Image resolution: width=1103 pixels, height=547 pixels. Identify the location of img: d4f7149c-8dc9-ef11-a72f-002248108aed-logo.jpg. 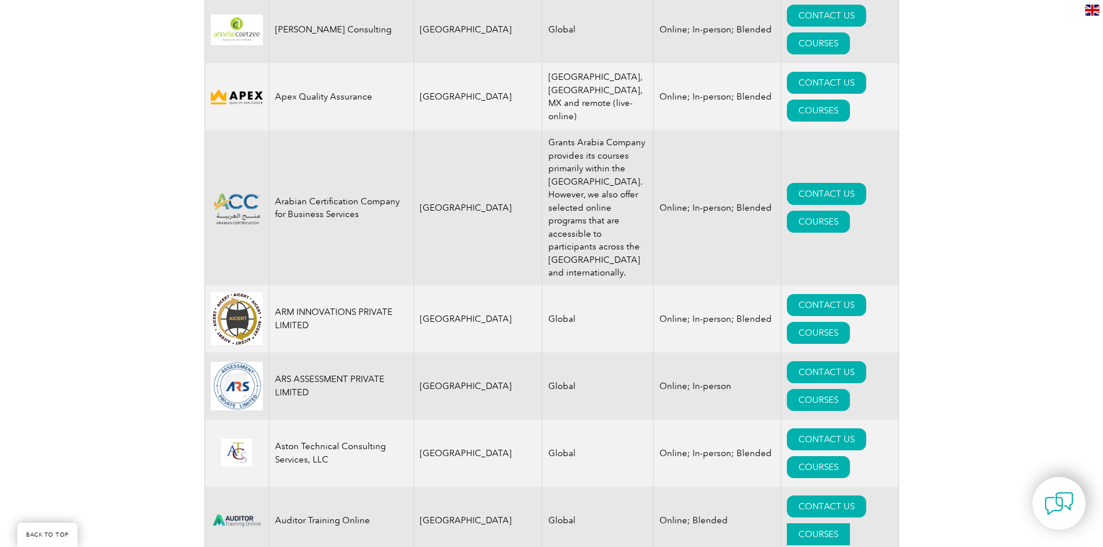
(237, 318).